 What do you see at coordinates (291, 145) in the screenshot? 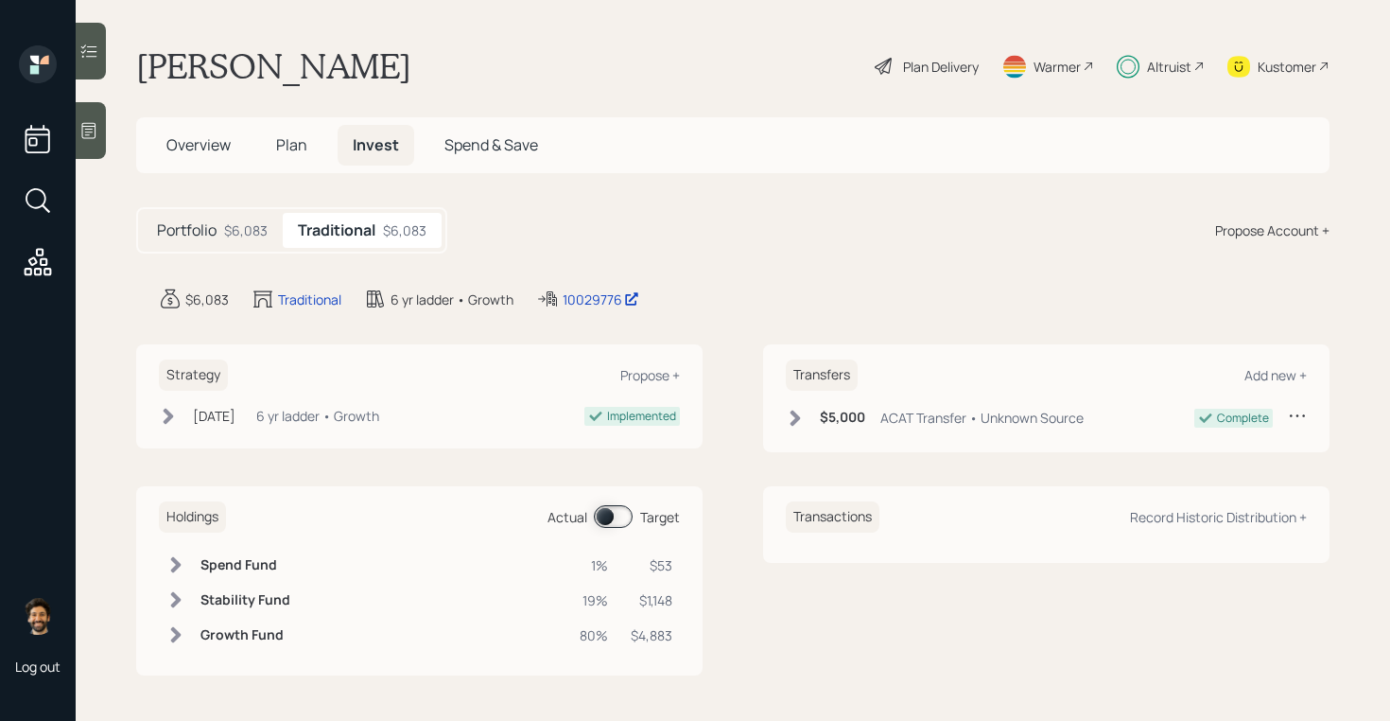
I see `span: Plan` at bounding box center [291, 145].